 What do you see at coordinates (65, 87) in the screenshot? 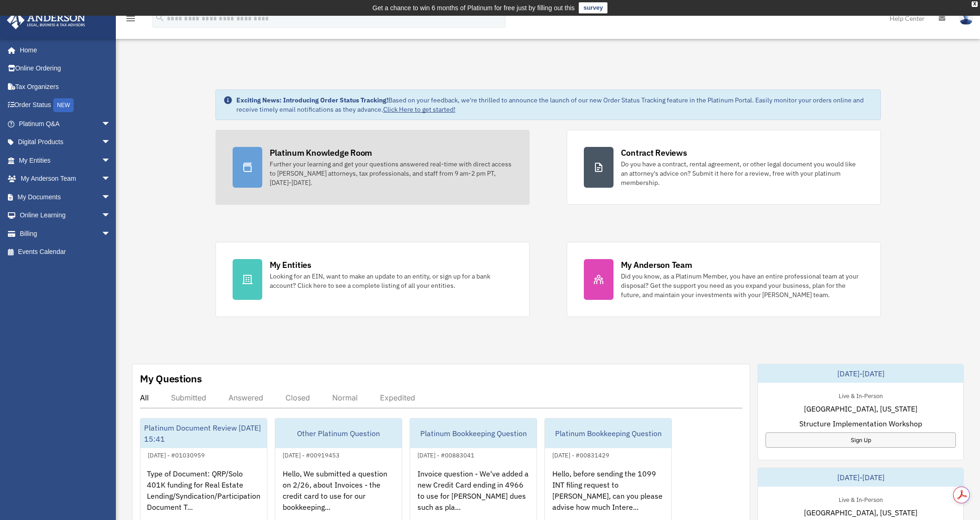
I see `a: Tax Organizers` at bounding box center [65, 87].